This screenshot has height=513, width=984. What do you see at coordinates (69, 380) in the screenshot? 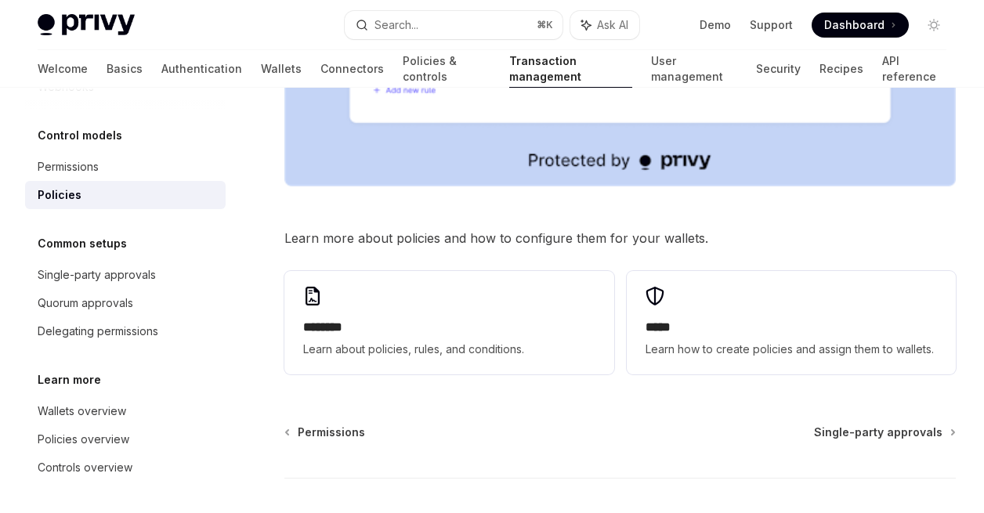
I see `h5: Learn more` at bounding box center [69, 380].